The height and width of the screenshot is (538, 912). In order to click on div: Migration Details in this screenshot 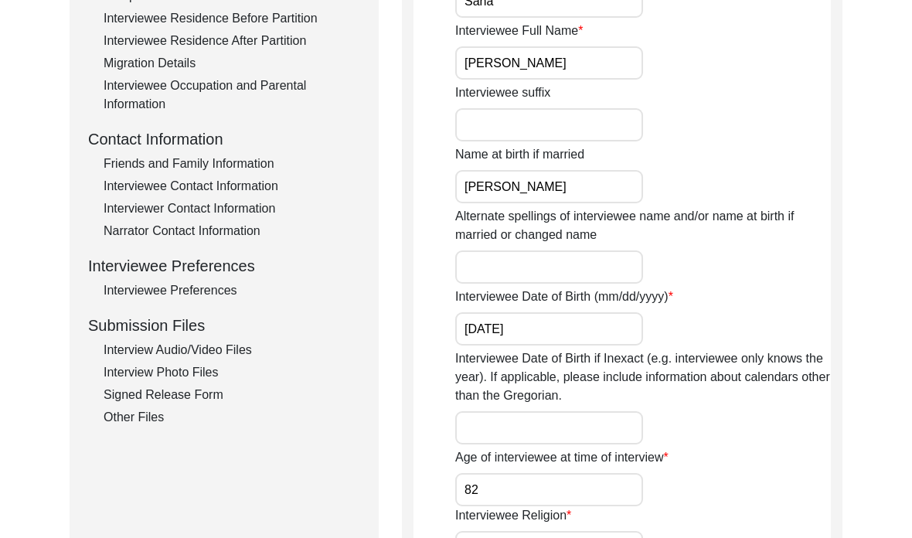, I will do `click(232, 64)`.